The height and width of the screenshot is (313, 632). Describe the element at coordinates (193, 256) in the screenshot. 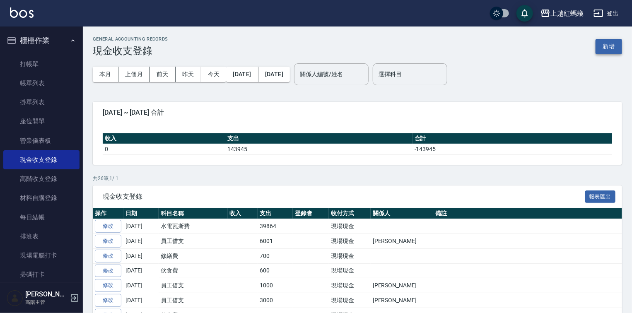

I see `td: 修繕費` at that location.